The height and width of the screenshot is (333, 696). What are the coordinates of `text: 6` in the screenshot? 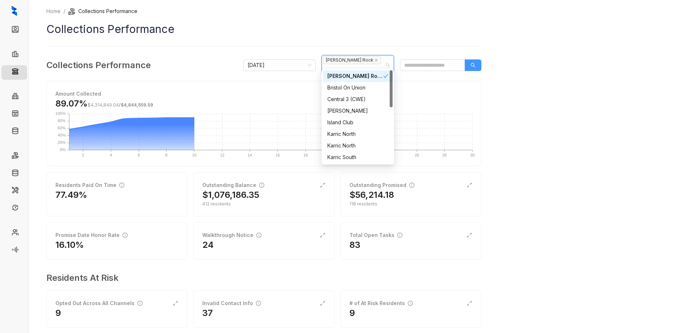 It's located at (139, 155).